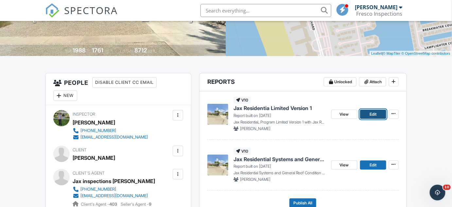 This screenshot has width=452, height=207. Describe the element at coordinates (89, 173) in the screenshot. I see `span: Client's Agent` at that location.